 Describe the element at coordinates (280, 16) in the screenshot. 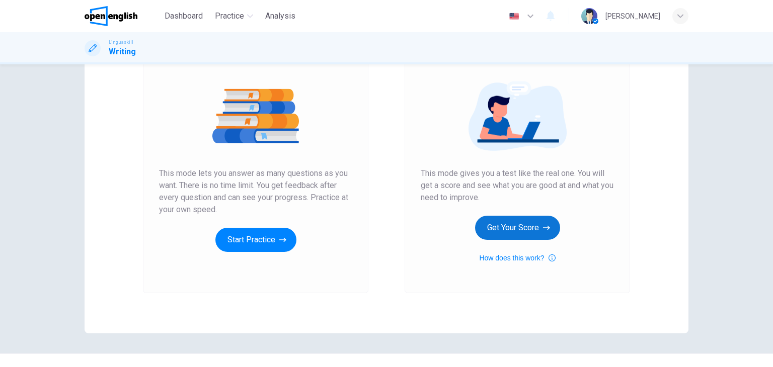

I see `button: Analysis` at that location.